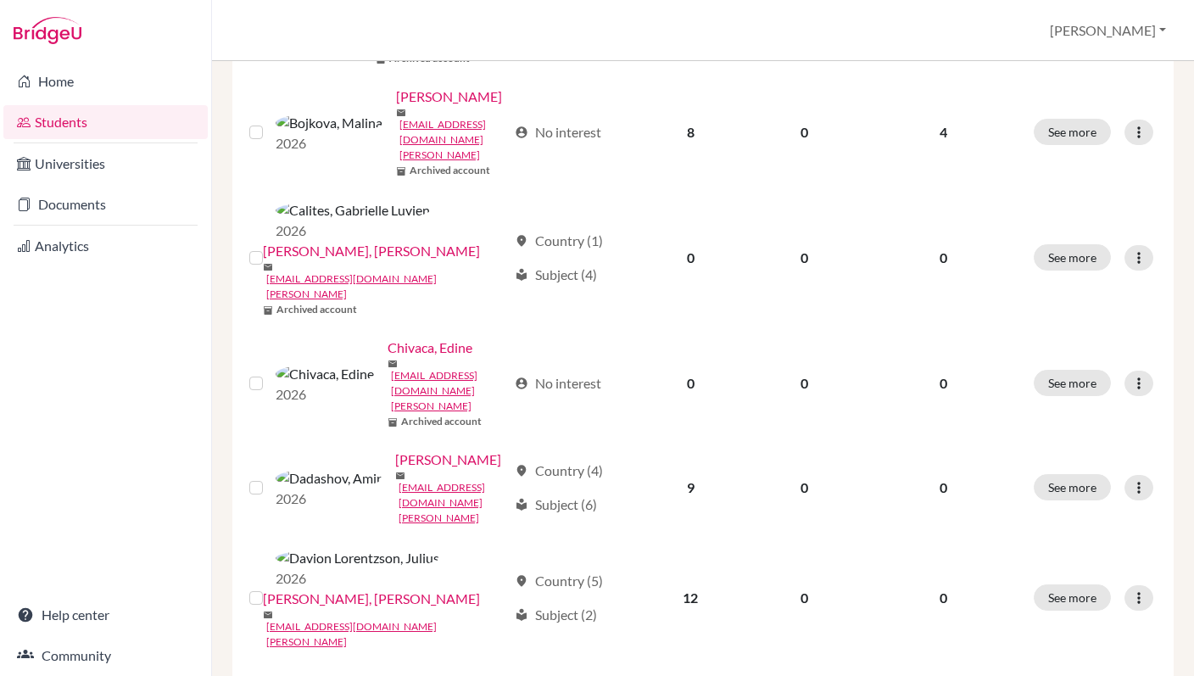 The height and width of the screenshot is (676, 1194). Describe the element at coordinates (105, 656) in the screenshot. I see `a: Community` at that location.